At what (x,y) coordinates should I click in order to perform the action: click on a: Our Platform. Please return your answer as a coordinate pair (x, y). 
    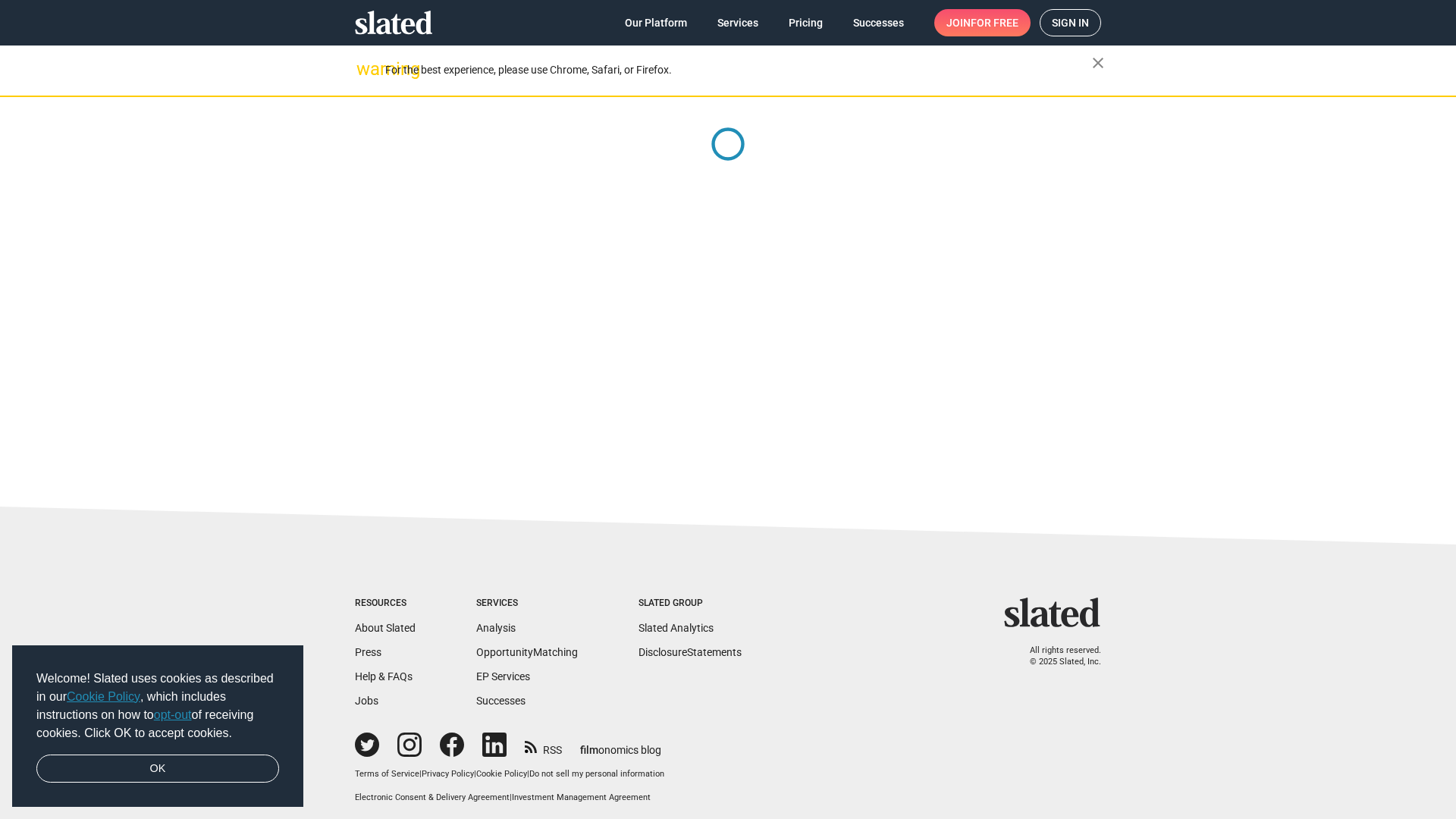
    Looking at the image, I should click on (656, 23).